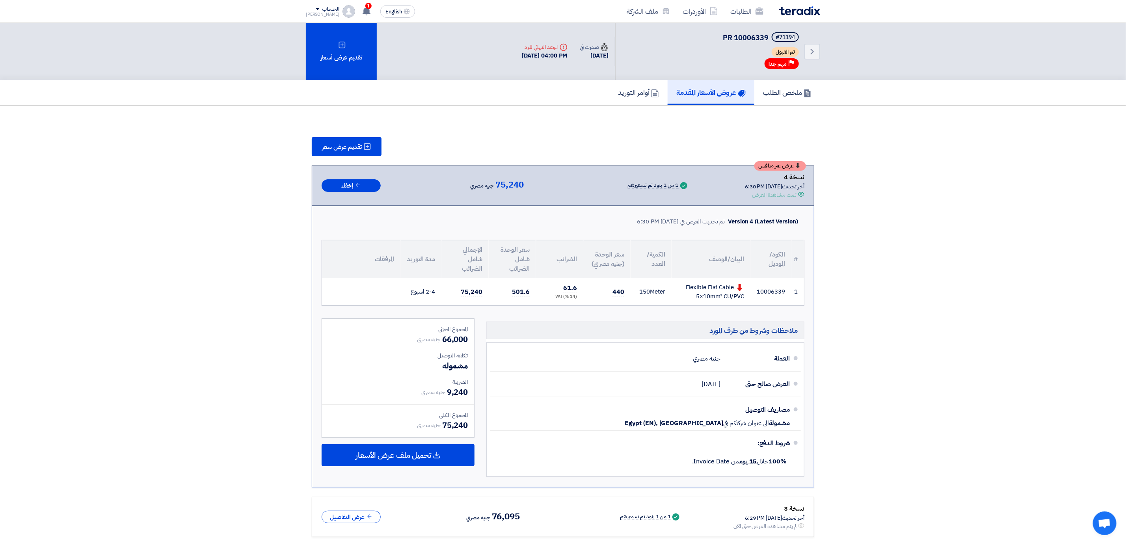  What do you see at coordinates (740, 462) in the screenshot?
I see `span: خلال من Invoice Date.` at bounding box center [740, 462].